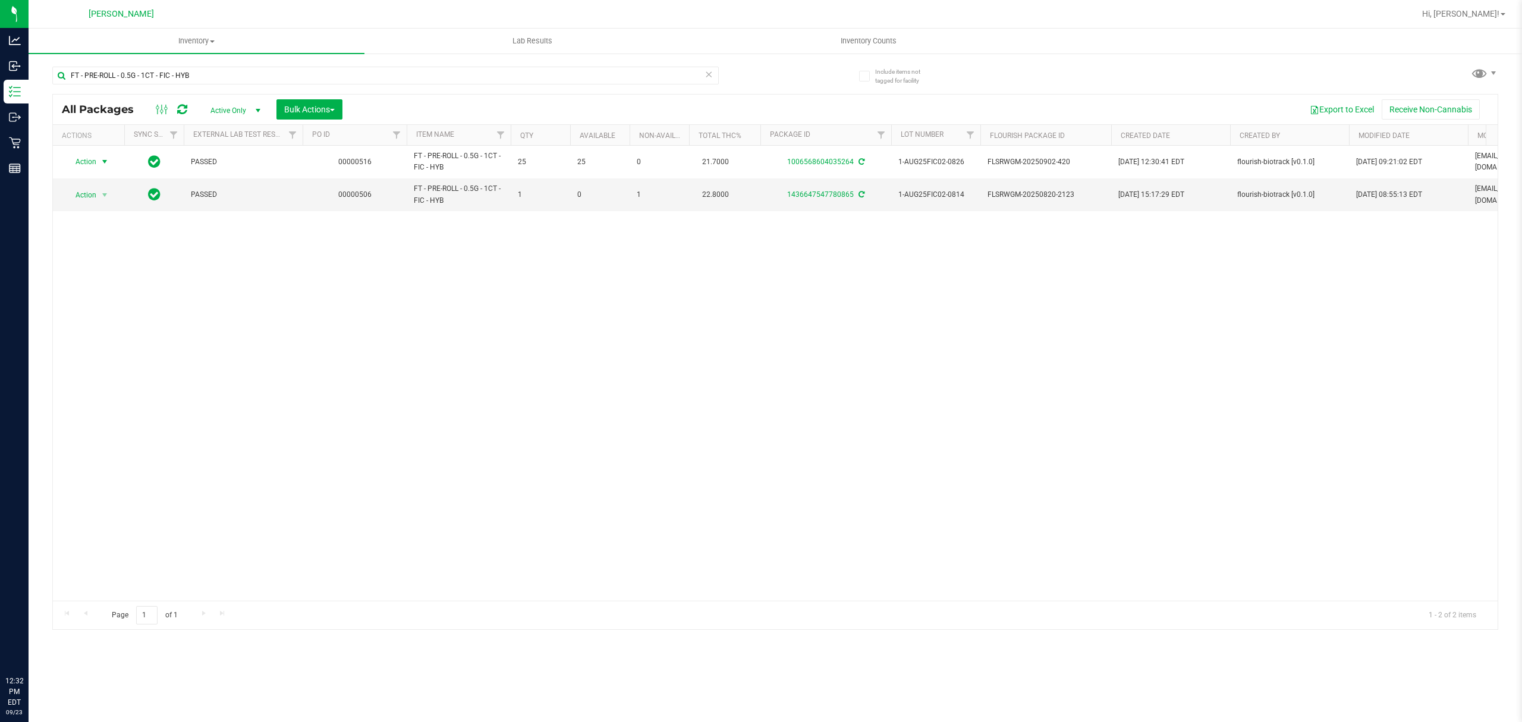 Image resolution: width=1522 pixels, height=722 pixels. What do you see at coordinates (90, 136) in the screenshot?
I see `div: Actions` at bounding box center [90, 136].